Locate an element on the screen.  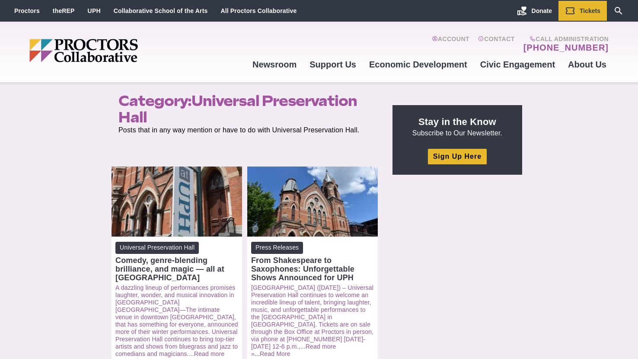
a: Tickets is located at coordinates (582, 11).